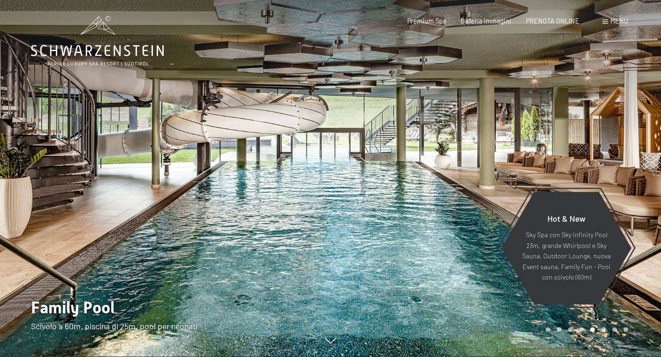 This screenshot has height=357, width=661. What do you see at coordinates (566, 256) in the screenshot?
I see `p: Sky Spa con Sky infinity Pool 23m, grande Whirlpool e Sky Sauna, Outdoor Lounge, nuova Event saun...` at bounding box center [566, 256].